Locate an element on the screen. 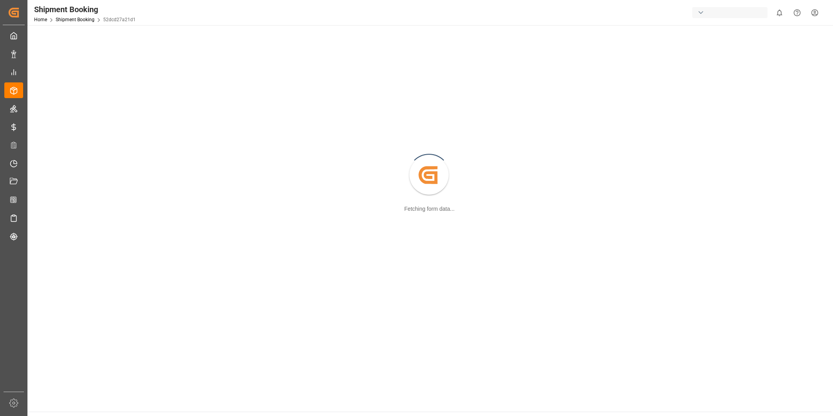  a: Home is located at coordinates (40, 20).